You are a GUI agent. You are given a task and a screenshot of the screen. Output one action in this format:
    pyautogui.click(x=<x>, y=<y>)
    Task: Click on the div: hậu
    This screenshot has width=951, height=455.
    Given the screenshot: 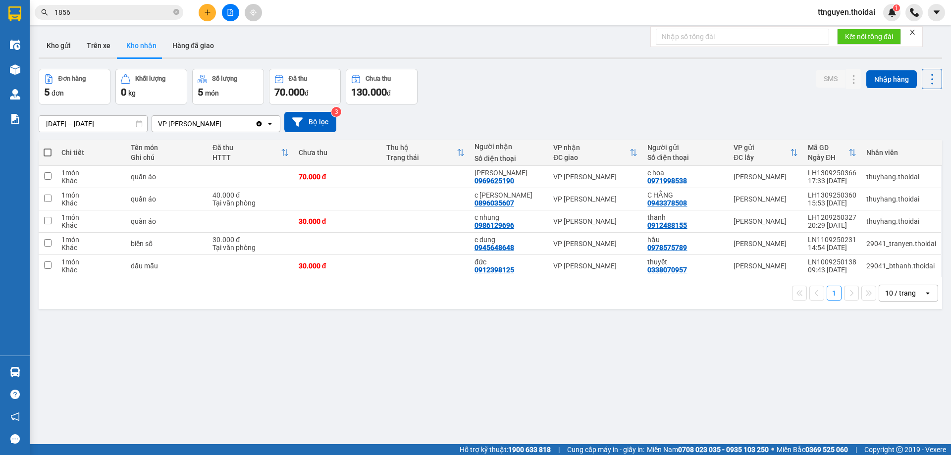 What is the action you would take?
    pyautogui.click(x=685, y=240)
    